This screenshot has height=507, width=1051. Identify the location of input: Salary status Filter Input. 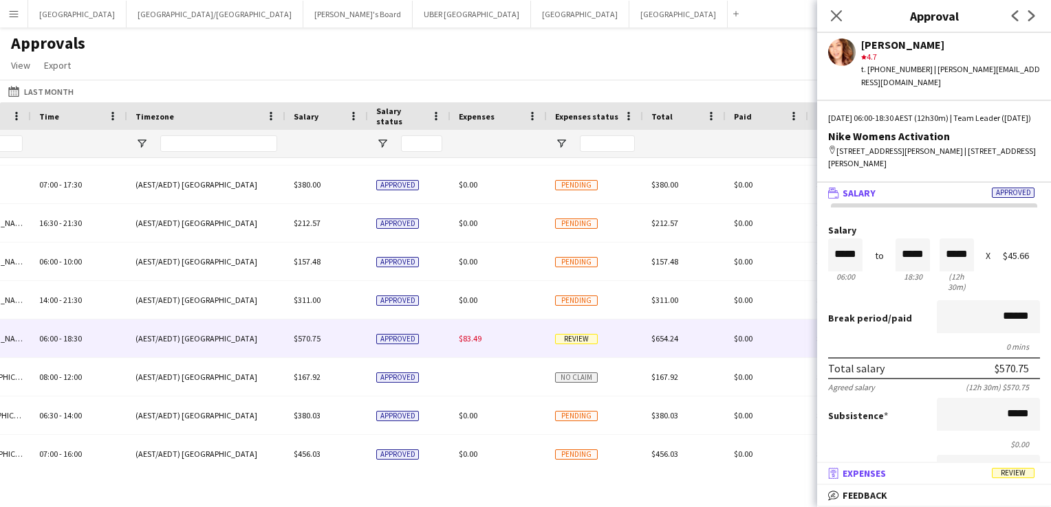
(422, 144).